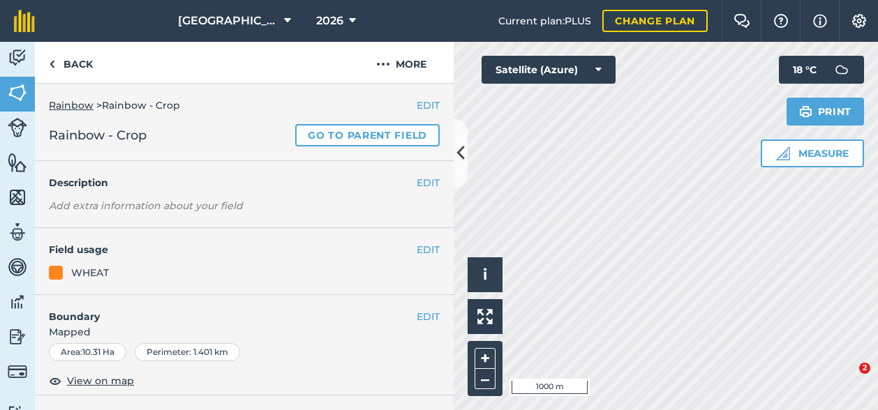 The image size is (878, 410). What do you see at coordinates (244, 332) in the screenshot?
I see `span: Mapped` at bounding box center [244, 332].